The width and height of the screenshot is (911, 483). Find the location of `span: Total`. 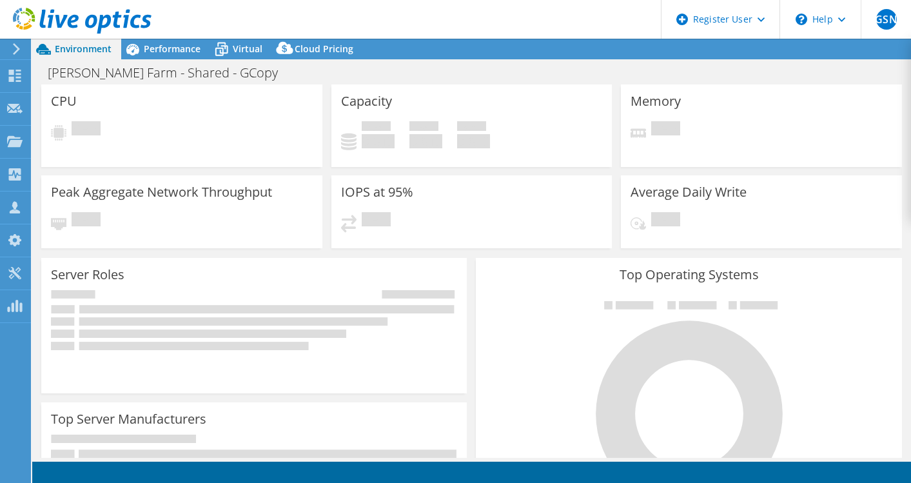

span: Total is located at coordinates (471, 128).